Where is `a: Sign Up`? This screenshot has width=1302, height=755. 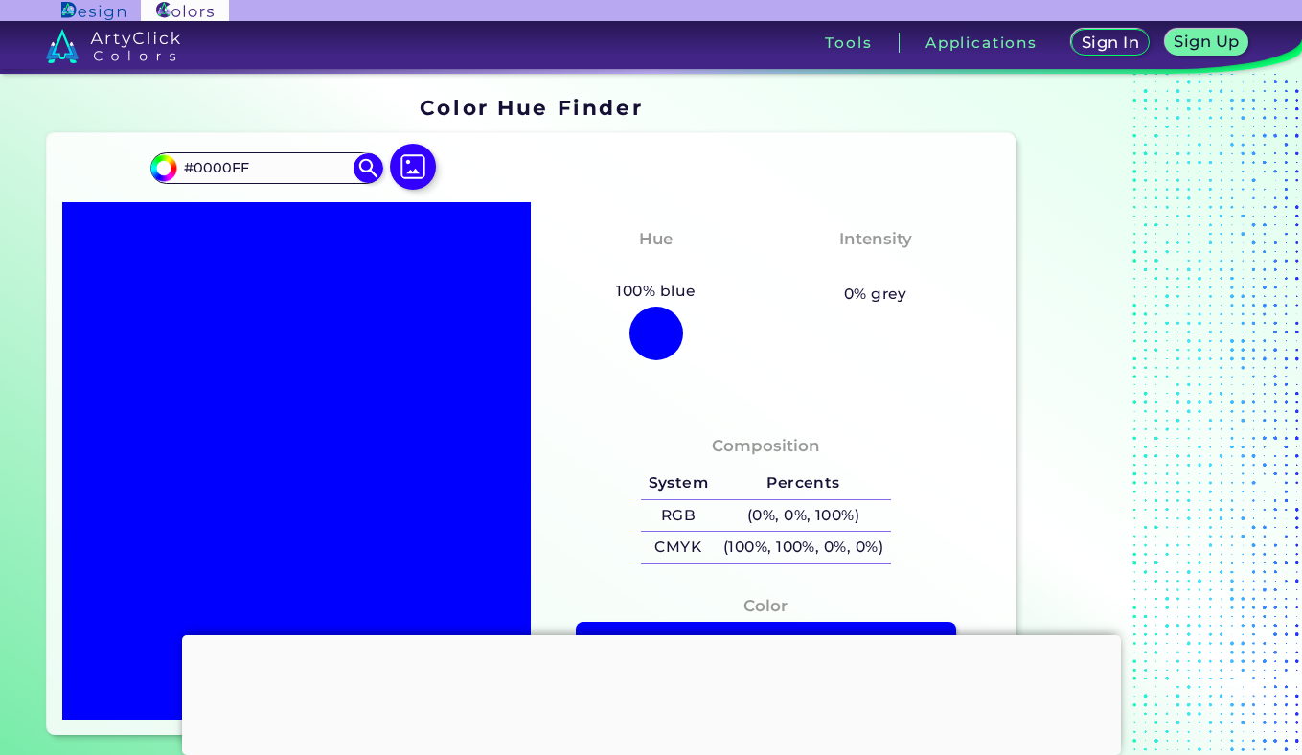 a: Sign Up is located at coordinates (1207, 42).